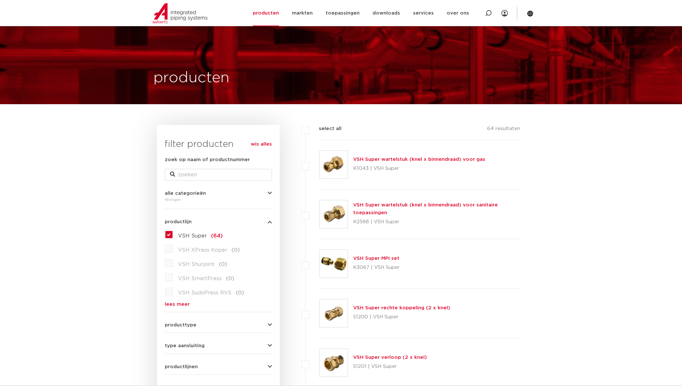 This screenshot has height=386, width=682. What do you see at coordinates (218, 222) in the screenshot?
I see `button: productlijn` at bounding box center [218, 222].